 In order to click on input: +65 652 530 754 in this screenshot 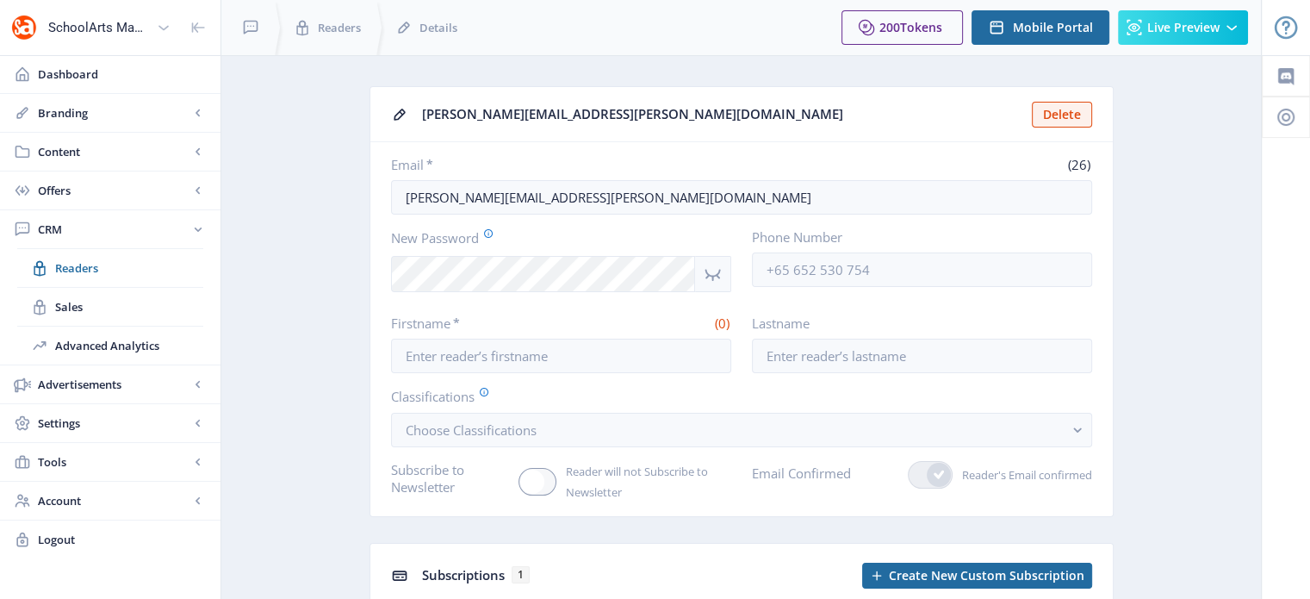, I will do `click(922, 270)`.